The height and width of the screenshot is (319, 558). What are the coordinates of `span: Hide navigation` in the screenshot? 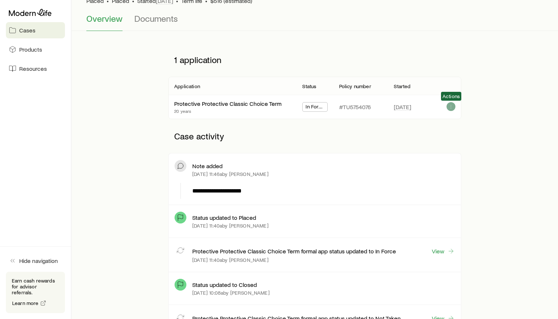 It's located at (38, 261).